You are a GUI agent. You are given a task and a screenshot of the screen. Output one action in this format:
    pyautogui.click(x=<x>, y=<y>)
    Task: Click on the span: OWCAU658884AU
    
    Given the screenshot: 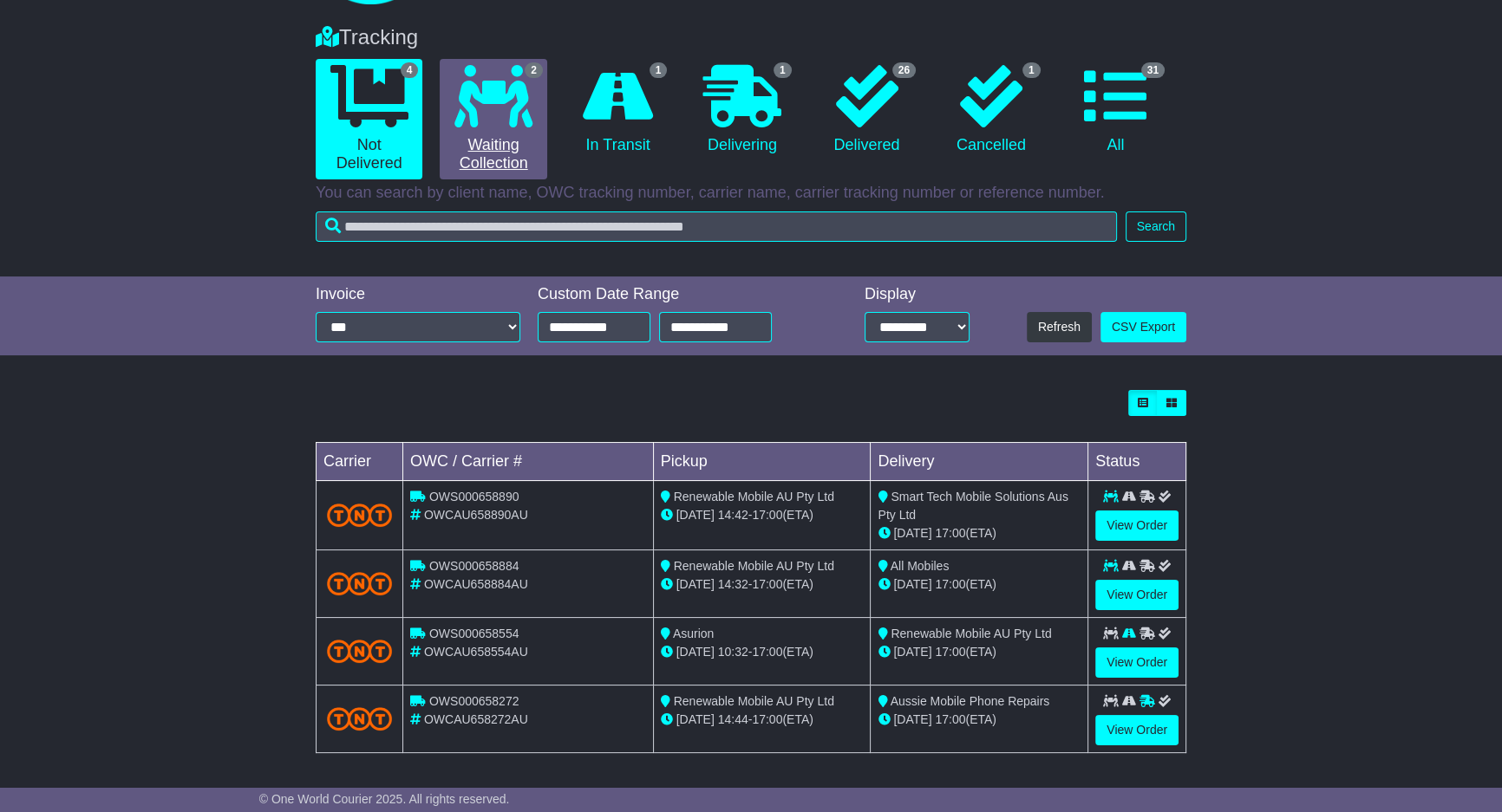 What is the action you would take?
    pyautogui.click(x=476, y=584)
    